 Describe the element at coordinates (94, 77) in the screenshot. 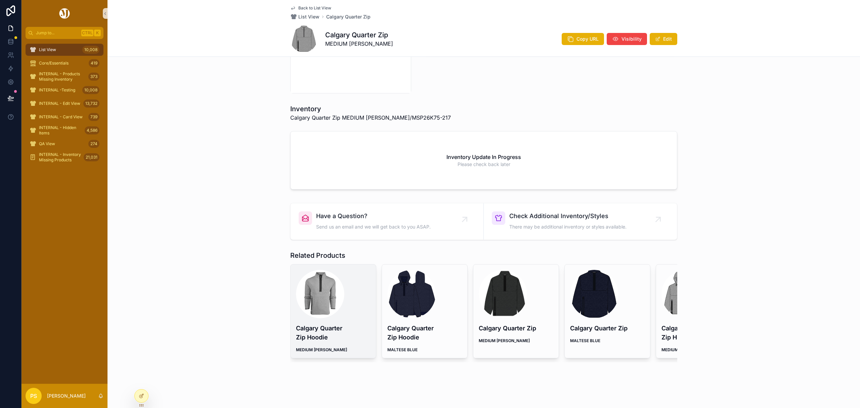

I see `div: 373` at that location.